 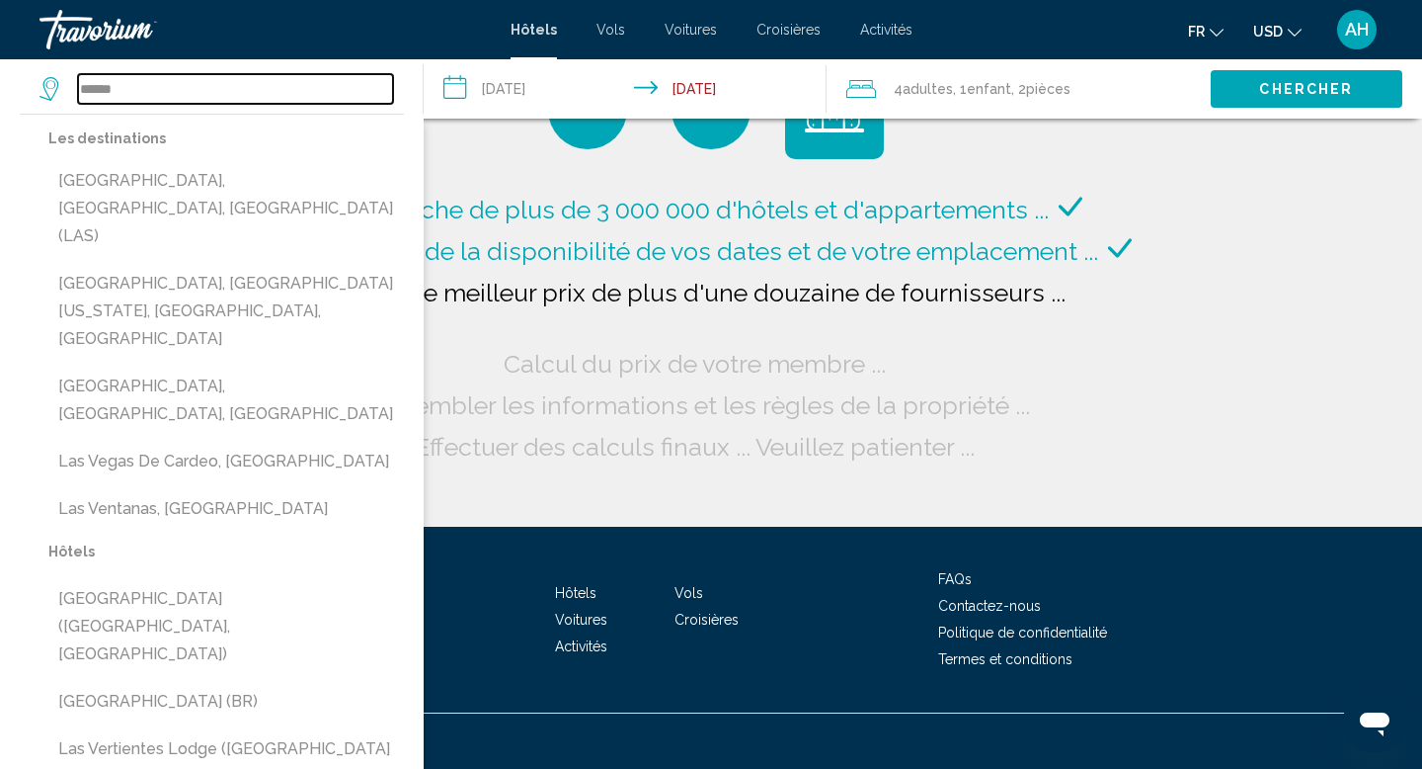 I want to click on span: Recherche de plus de 3 000 000 d'hôtels et d'appartements ..., so click(x=694, y=209).